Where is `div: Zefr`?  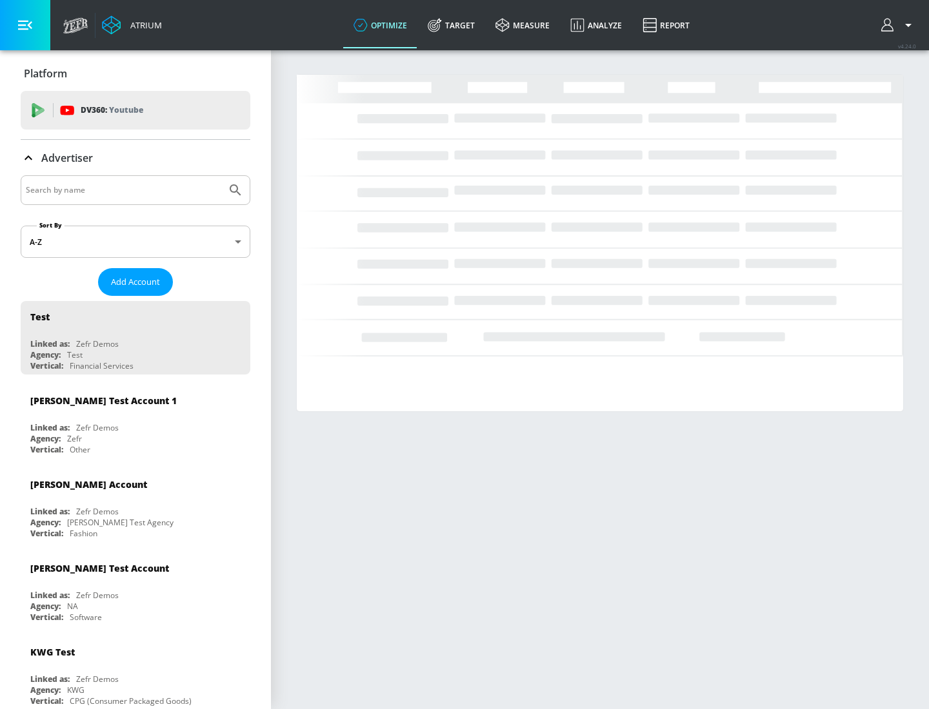
div: Zefr is located at coordinates (74, 438).